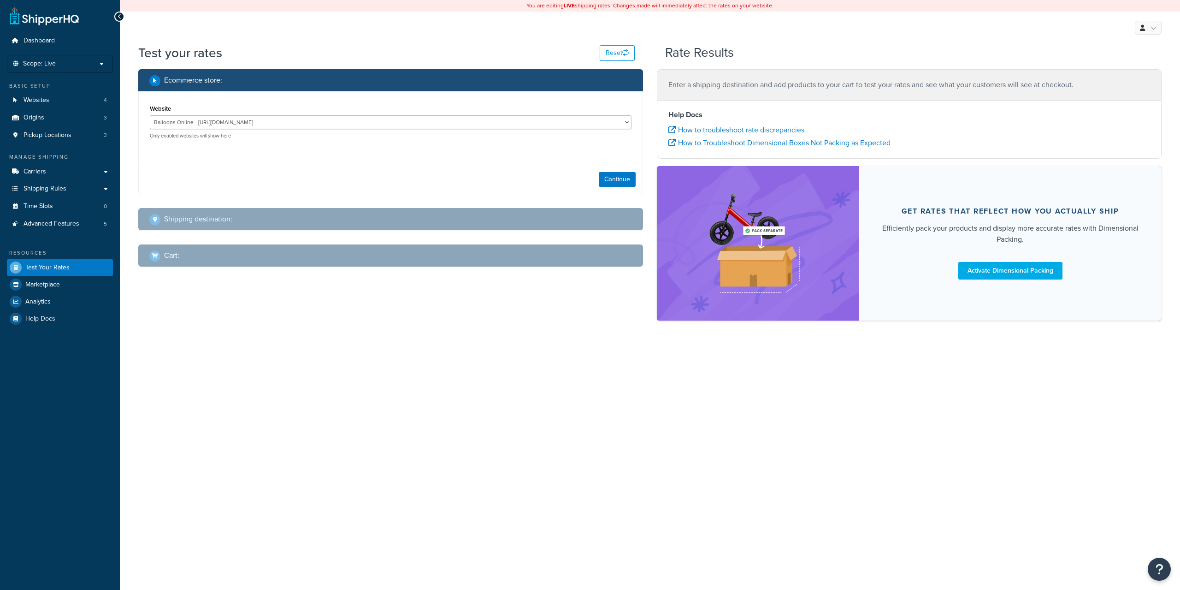  Describe the element at coordinates (60, 41) in the screenshot. I see `a: Dashboard` at that location.